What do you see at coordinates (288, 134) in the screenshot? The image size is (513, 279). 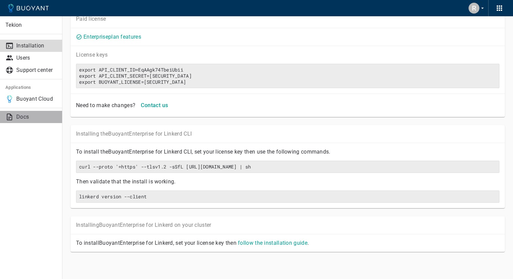 I see `p: Installing the Buoyant Enterprise for Linkerd CLI` at bounding box center [288, 134].